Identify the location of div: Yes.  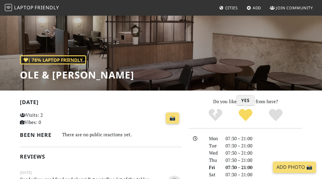
(245, 115).